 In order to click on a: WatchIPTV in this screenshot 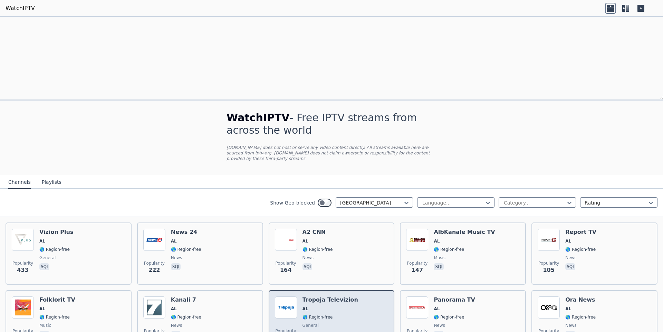, I will do `click(20, 8)`.